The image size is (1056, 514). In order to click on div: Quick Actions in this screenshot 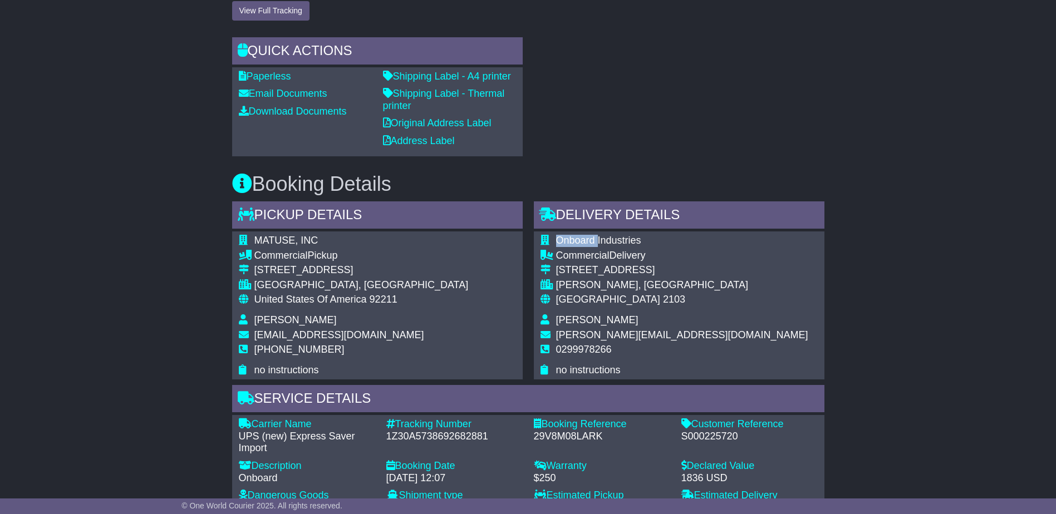, I will do `click(377, 52)`.